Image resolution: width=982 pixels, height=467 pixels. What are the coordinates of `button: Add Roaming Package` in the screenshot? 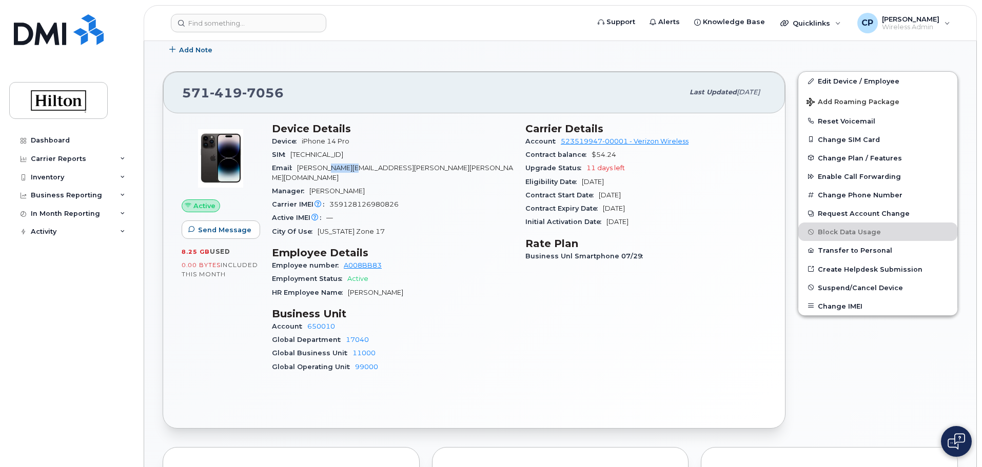 It's located at (878, 101).